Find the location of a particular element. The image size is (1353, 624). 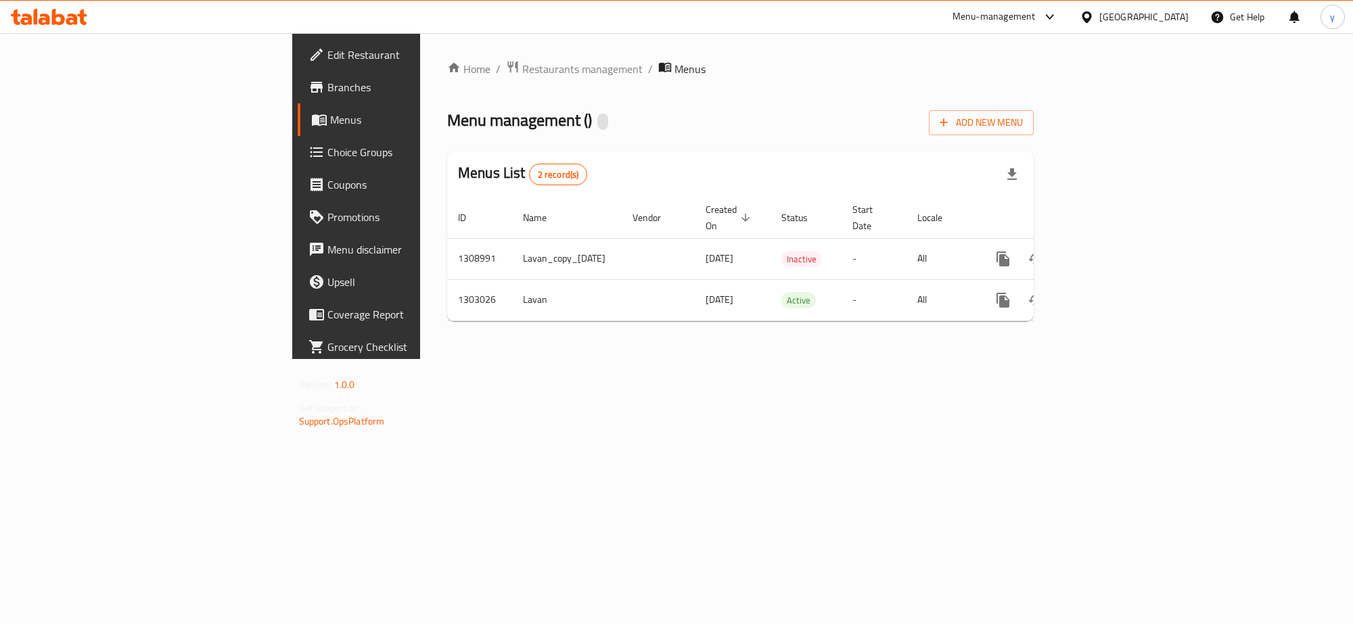

span: Get support on: is located at coordinates (330, 408).